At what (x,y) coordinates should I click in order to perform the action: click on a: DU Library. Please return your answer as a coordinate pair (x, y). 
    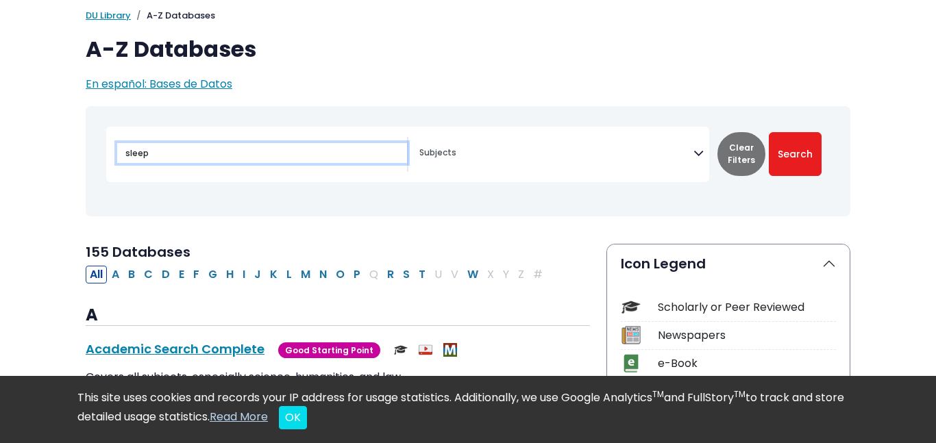
    Looking at the image, I should click on (108, 15).